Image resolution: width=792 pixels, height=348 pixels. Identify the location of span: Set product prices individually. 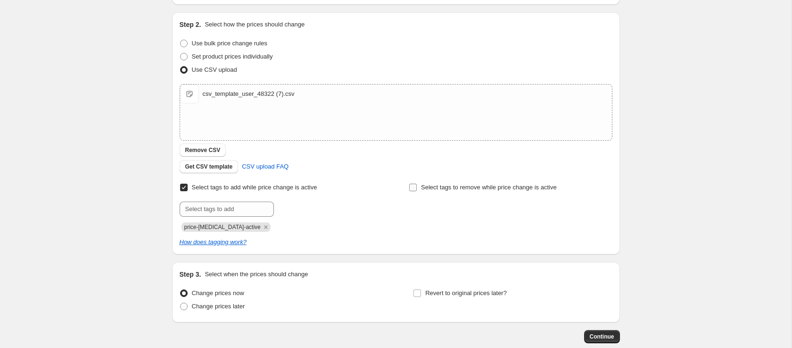
(233, 56).